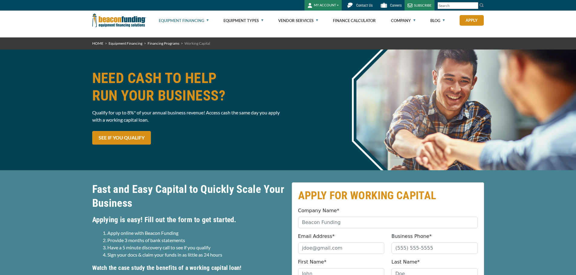 The width and height of the screenshot is (576, 275). What do you see at coordinates (188, 96) in the screenshot?
I see `span: RUN YOUR BUSINESS?` at bounding box center [188, 96].